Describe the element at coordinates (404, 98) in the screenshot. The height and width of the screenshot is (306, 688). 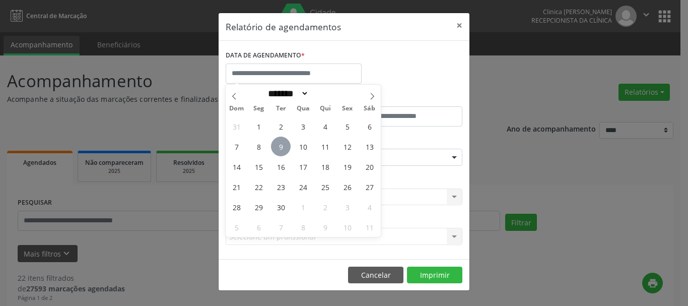
I see `label: ATÉ` at that location.